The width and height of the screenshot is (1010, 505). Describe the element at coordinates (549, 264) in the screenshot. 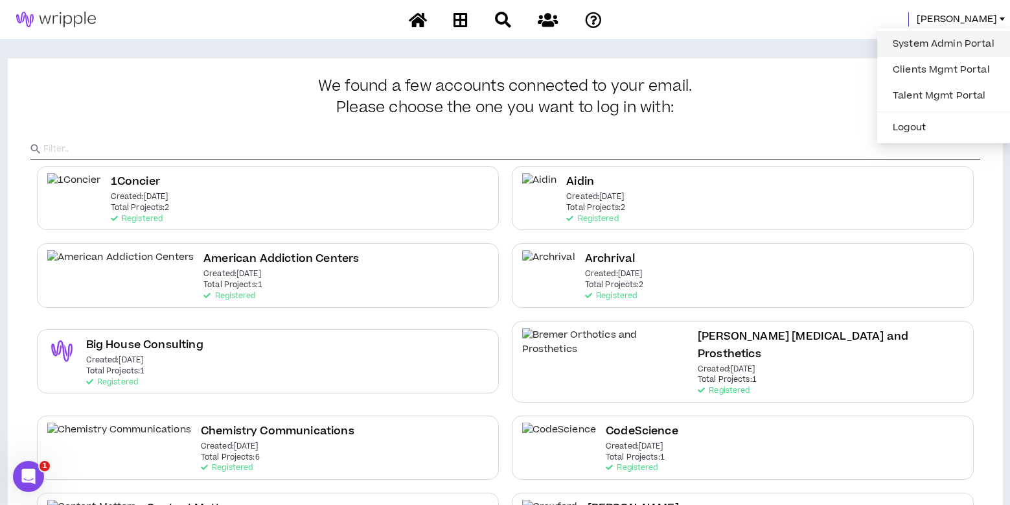

I see `img: Archrival` at that location.